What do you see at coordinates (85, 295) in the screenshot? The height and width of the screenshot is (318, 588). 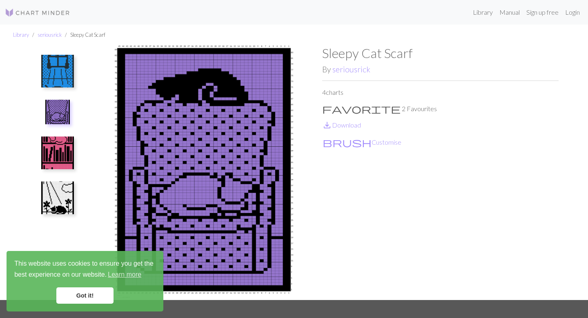 I see `a: dismiss cookie message` at bounding box center [85, 295].